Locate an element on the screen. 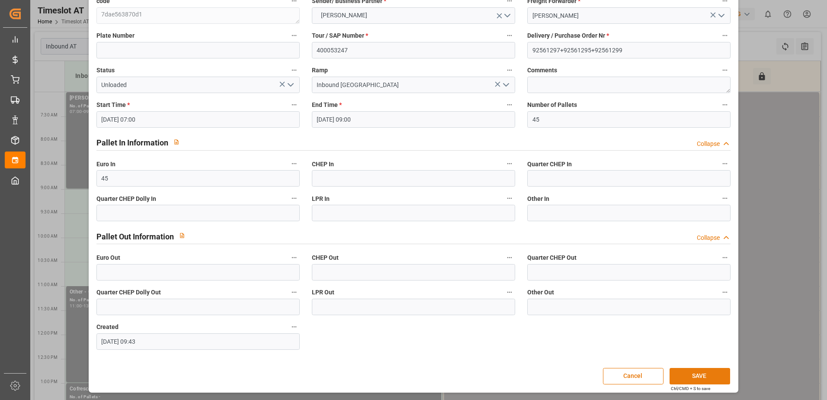 This screenshot has height=400, width=827. span: Other Out is located at coordinates (541, 292).